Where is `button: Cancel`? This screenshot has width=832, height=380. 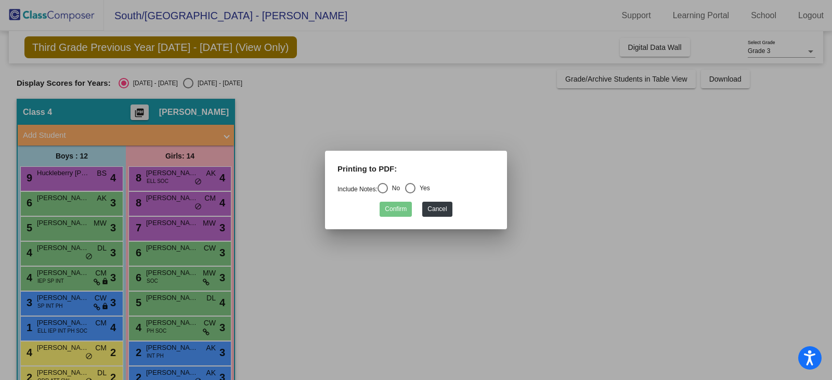
button: Cancel is located at coordinates (437, 209).